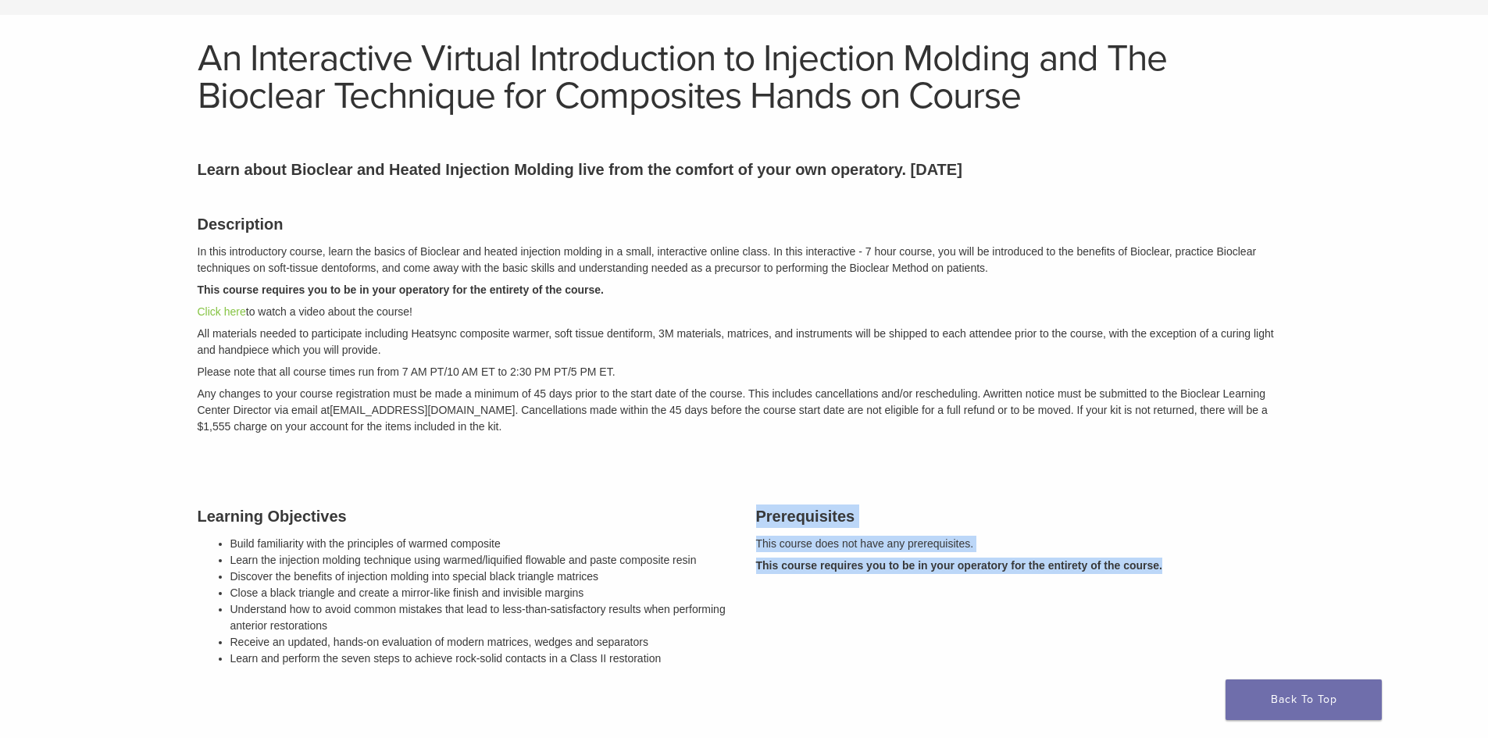 The width and height of the screenshot is (1488, 738). Describe the element at coordinates (481, 593) in the screenshot. I see `li: Close a black triangle and create a mirror-like finish and invisible margins` at that location.